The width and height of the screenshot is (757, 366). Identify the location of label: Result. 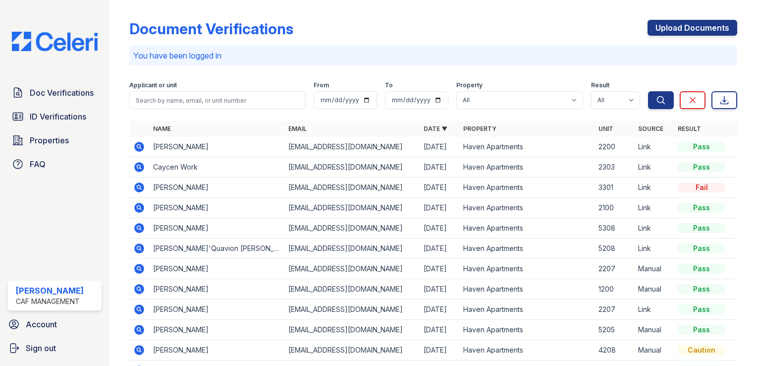
(600, 85).